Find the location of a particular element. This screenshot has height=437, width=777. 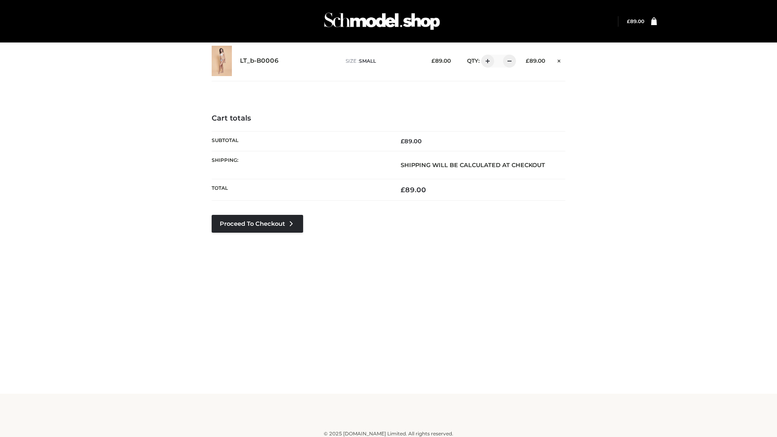

h4: Cart totals is located at coordinates (388, 119).